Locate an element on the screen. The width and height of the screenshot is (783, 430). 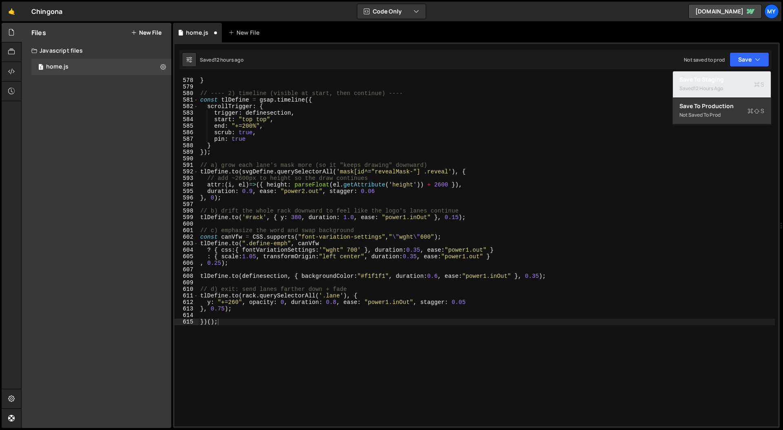
div: New File is located at coordinates (246, 33).